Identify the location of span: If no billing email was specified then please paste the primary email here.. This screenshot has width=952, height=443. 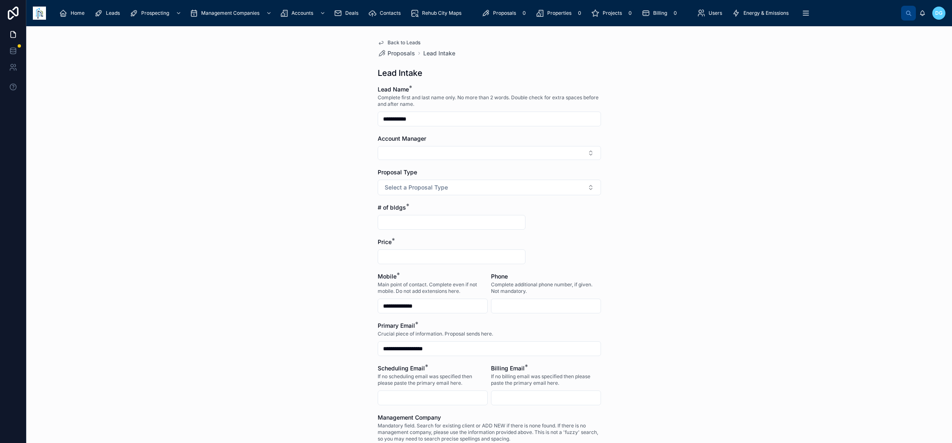
(546, 380).